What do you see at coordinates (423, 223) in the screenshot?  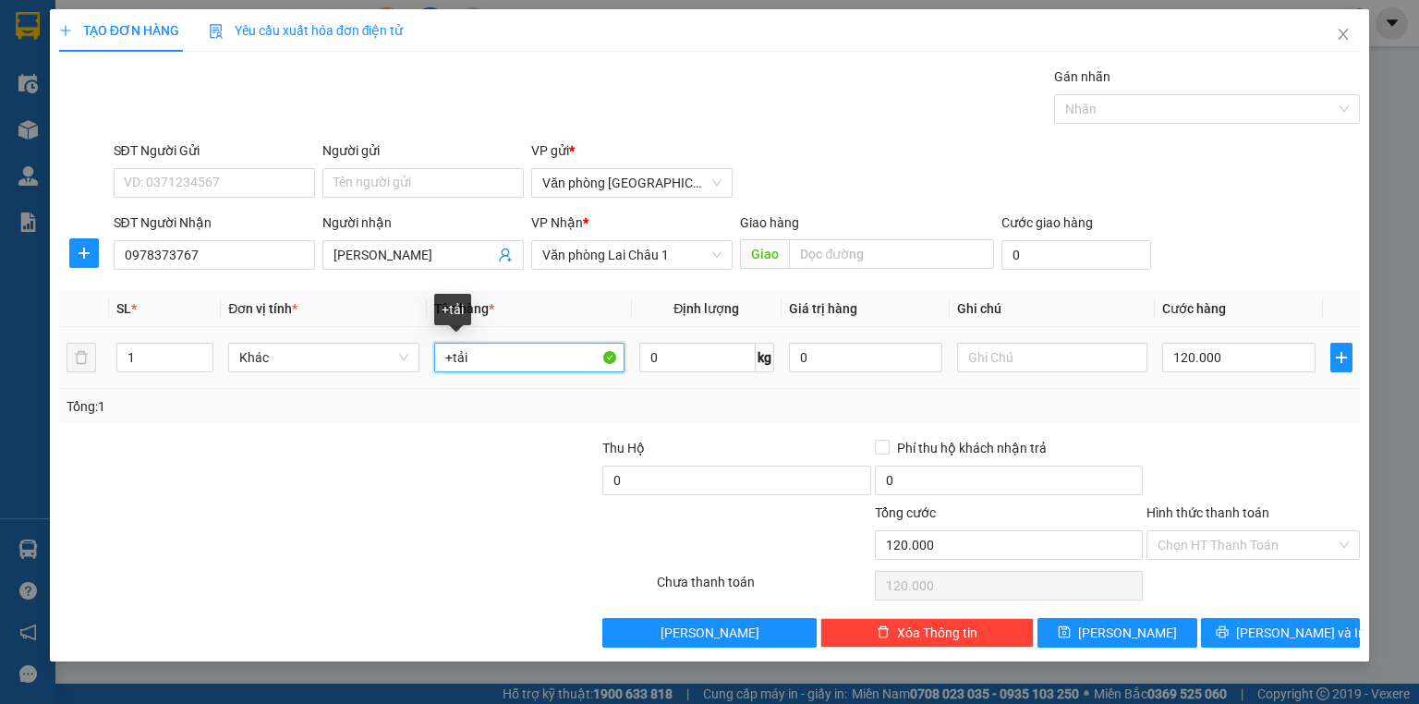 I see `div: Người nhận` at bounding box center [423, 223].